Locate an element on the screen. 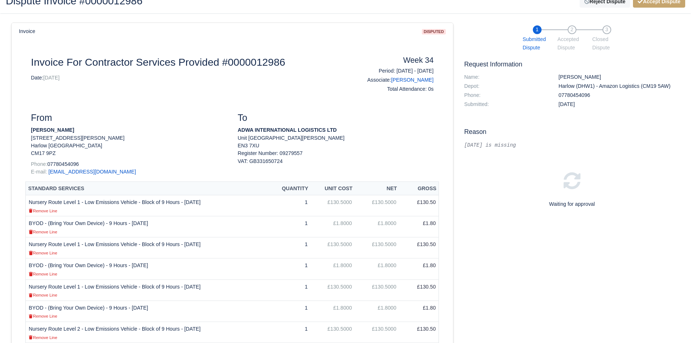 This screenshot has height=343, width=691. h6: Associate: is located at coordinates (387, 80).